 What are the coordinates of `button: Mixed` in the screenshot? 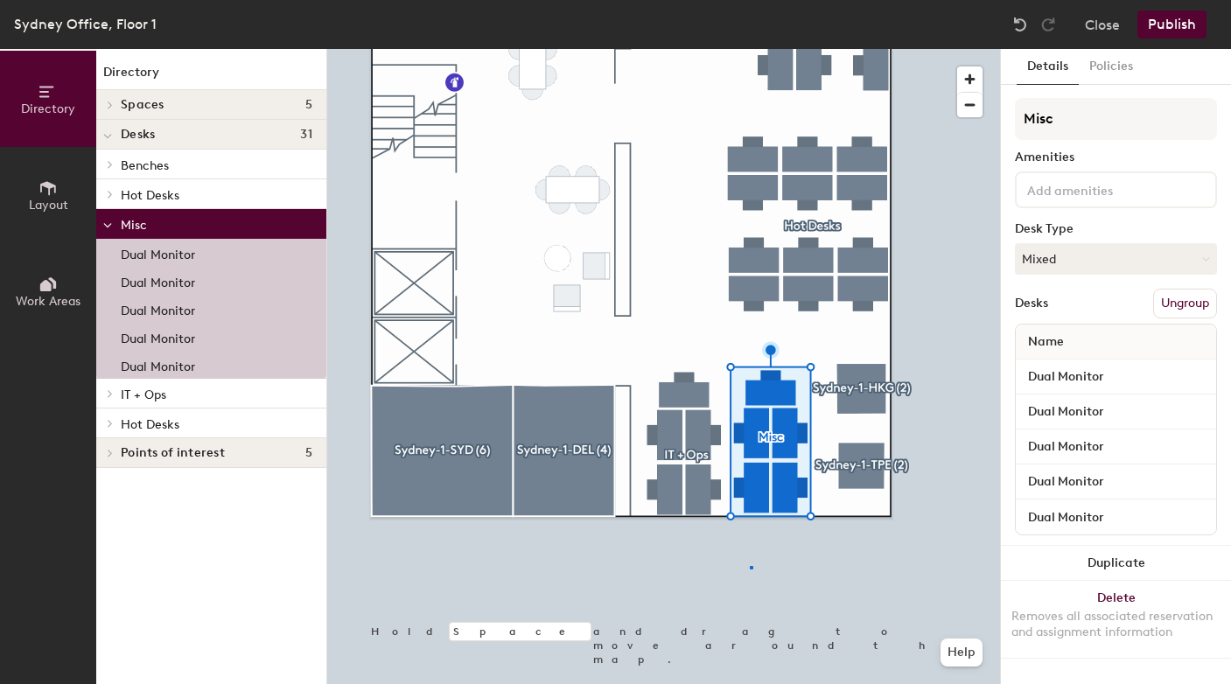 It's located at (1115, 259).